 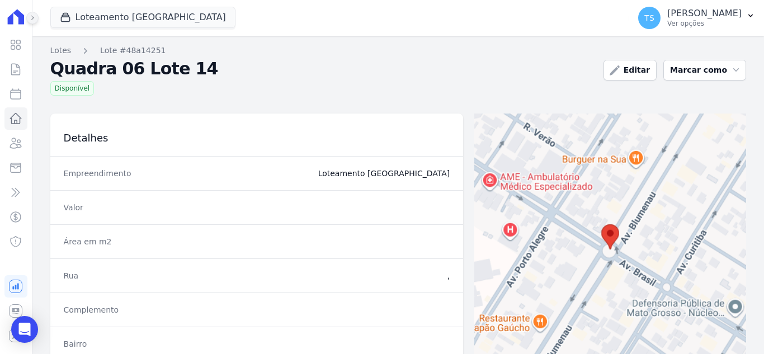 I want to click on p: Ver opções, so click(x=704, y=23).